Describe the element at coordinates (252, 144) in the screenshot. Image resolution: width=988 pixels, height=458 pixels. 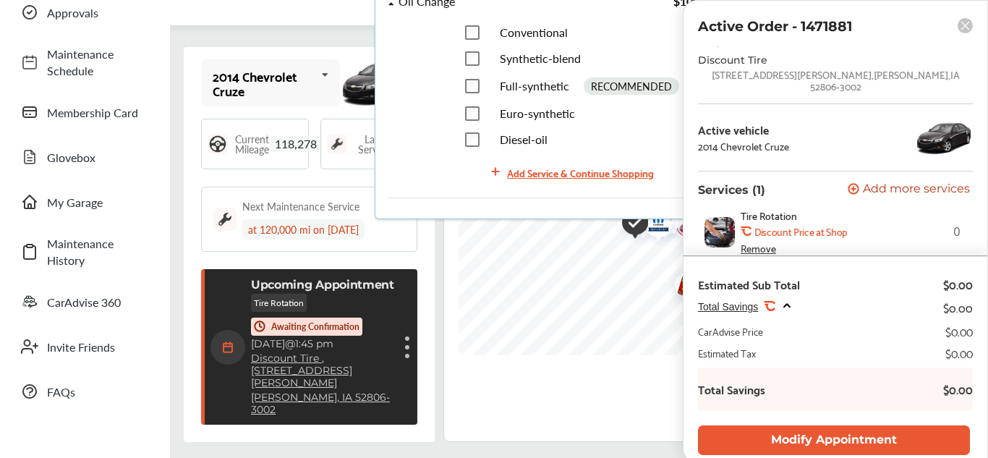
I see `span: Current Mileage` at that location.